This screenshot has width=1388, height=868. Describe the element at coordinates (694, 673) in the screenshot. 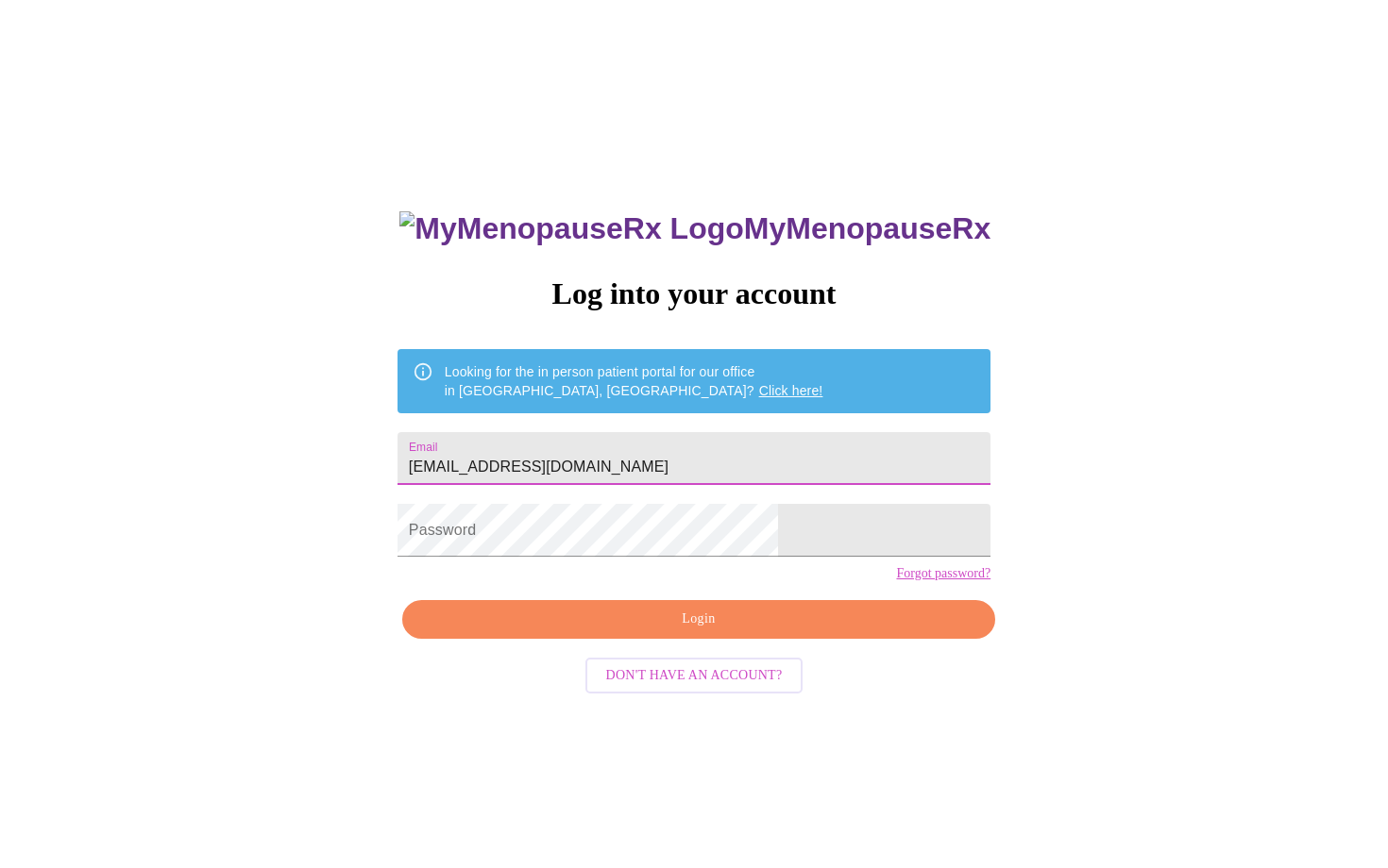

I see `a: Don't have an account?` at that location.